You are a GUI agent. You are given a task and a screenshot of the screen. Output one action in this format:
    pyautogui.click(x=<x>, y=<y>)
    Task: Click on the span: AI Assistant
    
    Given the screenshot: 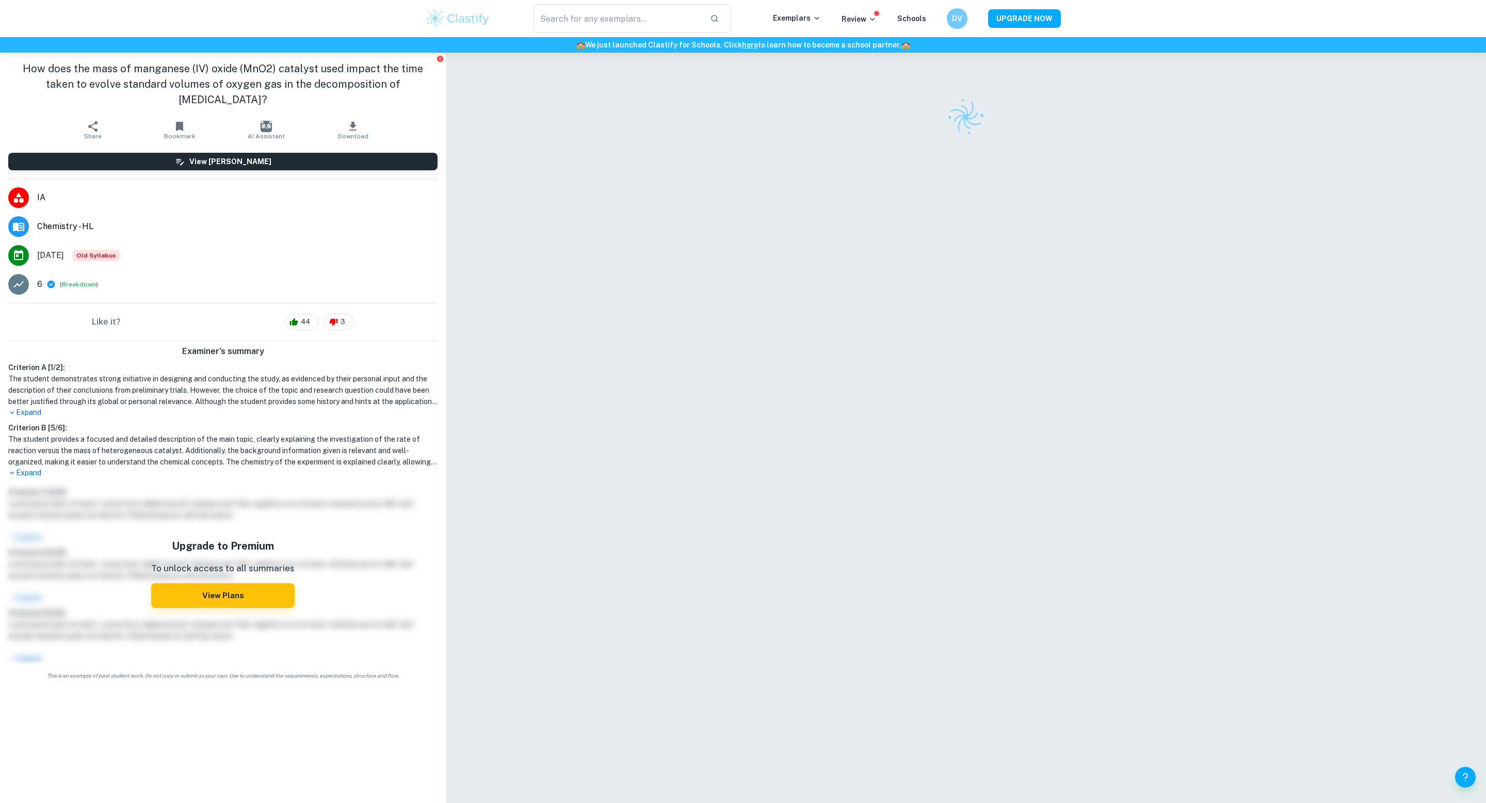 What is the action you would take?
    pyautogui.click(x=266, y=136)
    